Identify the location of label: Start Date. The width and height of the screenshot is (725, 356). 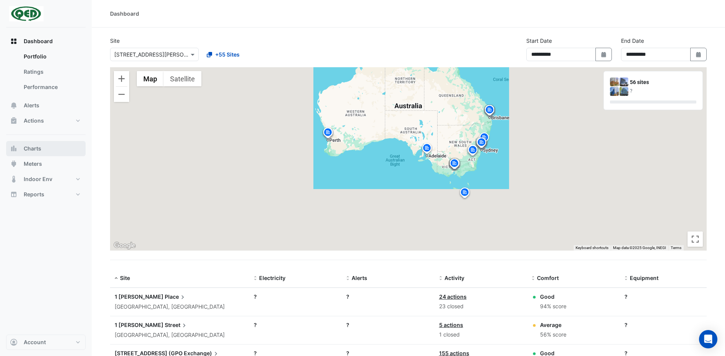
(539, 41).